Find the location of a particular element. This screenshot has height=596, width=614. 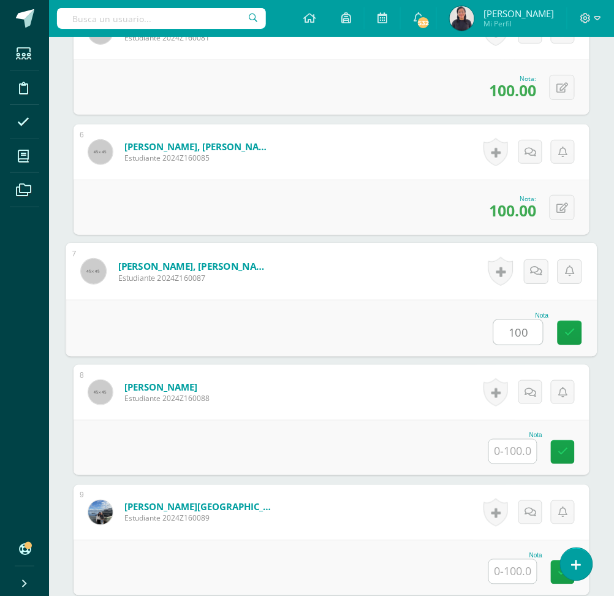

input: Busca un usuario... is located at coordinates (161, 18).